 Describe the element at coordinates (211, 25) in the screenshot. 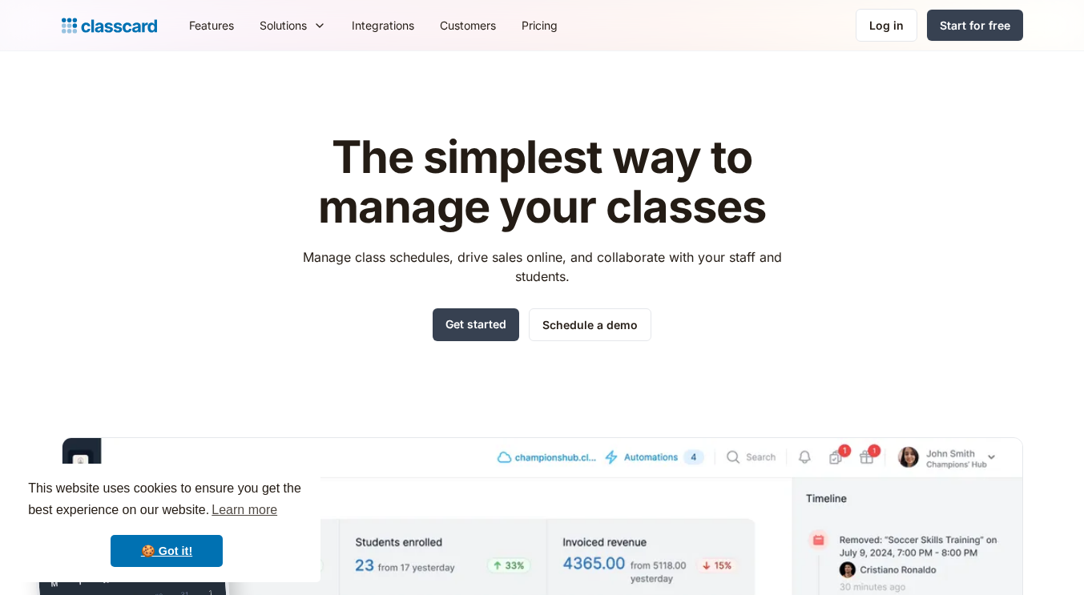

I see `a: Features` at that location.